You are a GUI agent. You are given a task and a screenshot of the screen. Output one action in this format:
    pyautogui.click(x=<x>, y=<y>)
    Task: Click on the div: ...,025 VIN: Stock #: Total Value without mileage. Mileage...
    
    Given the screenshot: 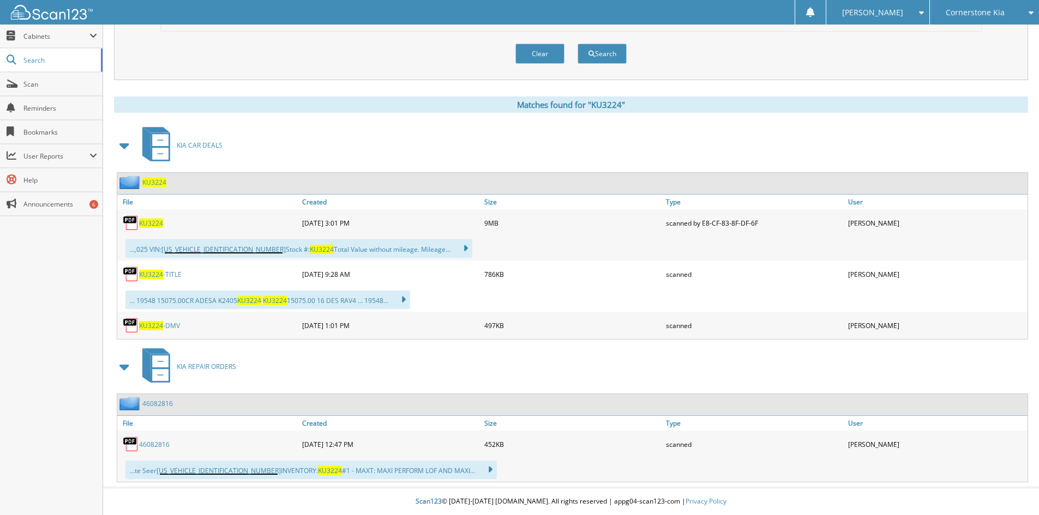 What is the action you would take?
    pyautogui.click(x=299, y=249)
    